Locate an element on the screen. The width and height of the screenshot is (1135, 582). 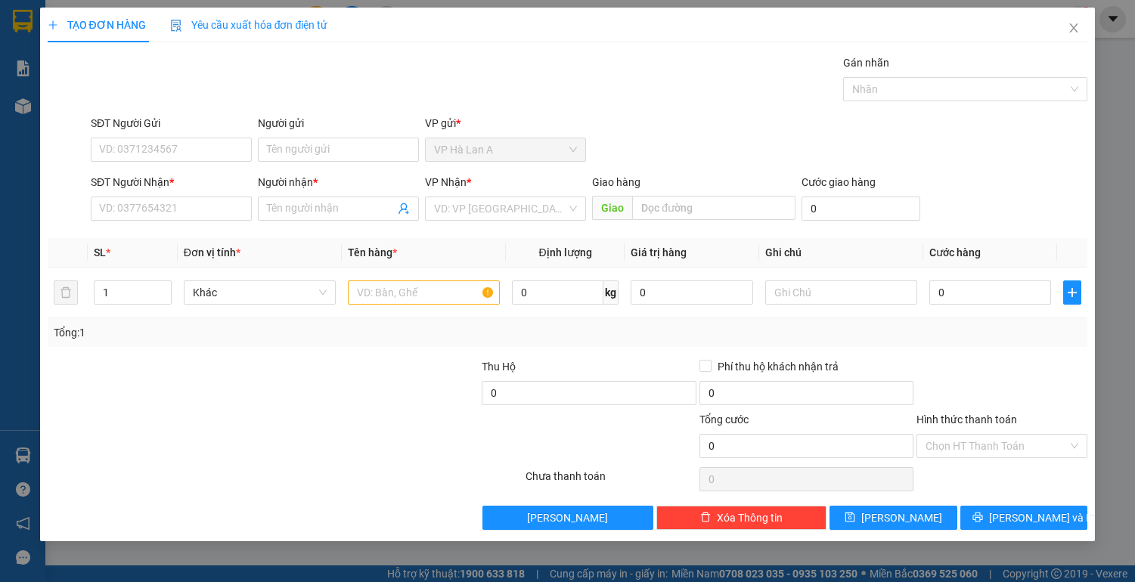
label: Gán nhãn is located at coordinates (866, 63).